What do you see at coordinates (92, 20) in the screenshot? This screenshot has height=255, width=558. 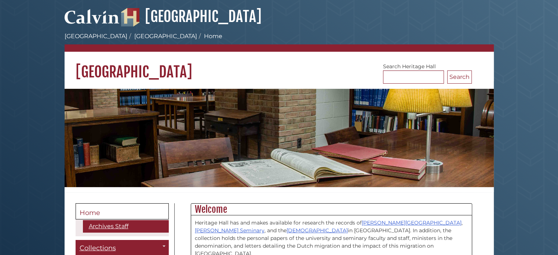 I see `a: Calvin University` at bounding box center [92, 20].